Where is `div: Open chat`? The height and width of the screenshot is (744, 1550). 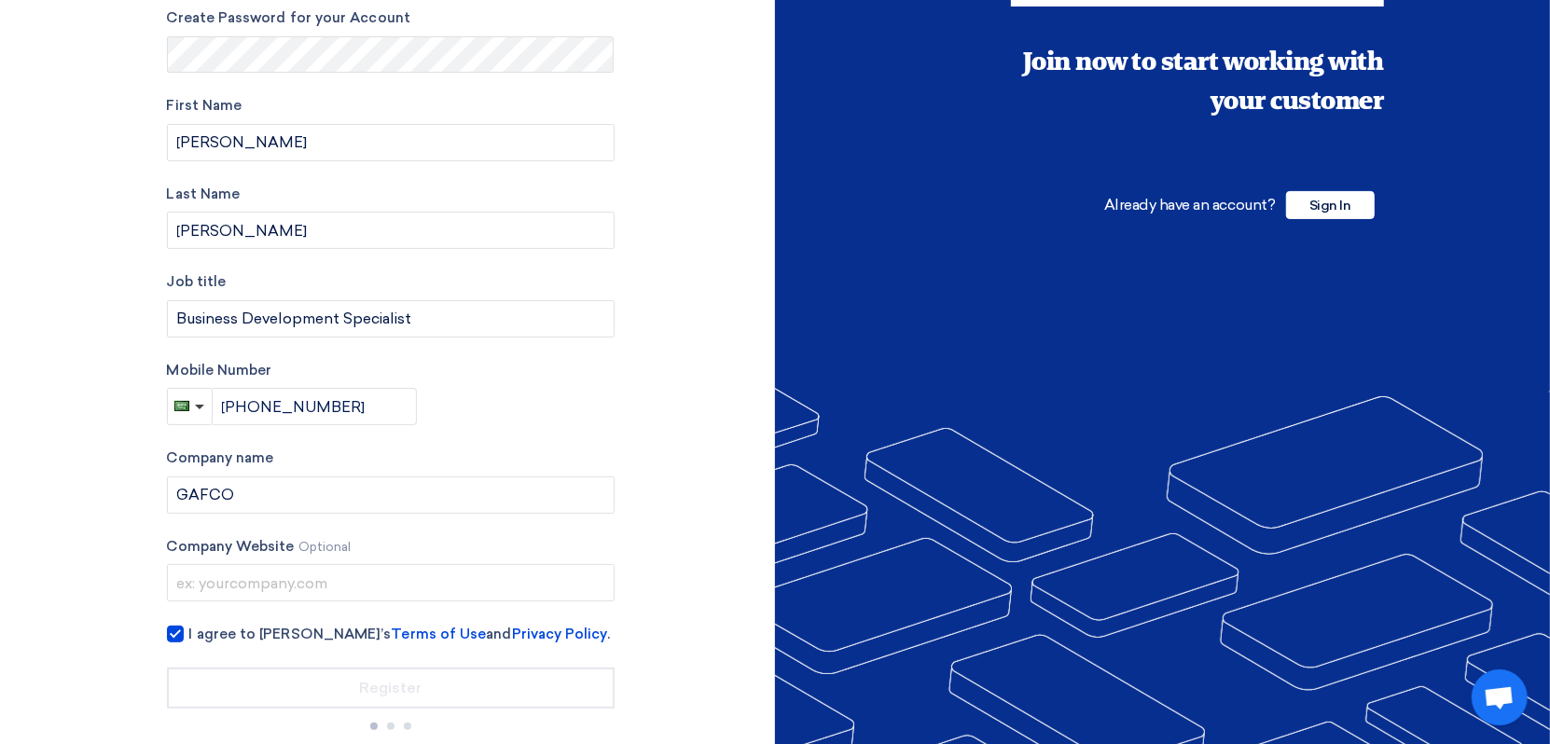 div: Open chat is located at coordinates (1500, 698).